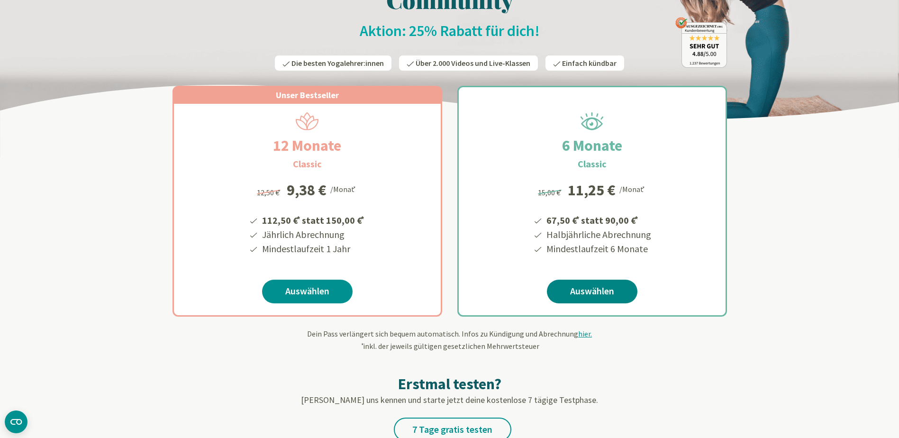 The height and width of the screenshot is (438, 899). Describe the element at coordinates (701, 42) in the screenshot. I see `img: ausgezeichnet_badge.png` at that location.